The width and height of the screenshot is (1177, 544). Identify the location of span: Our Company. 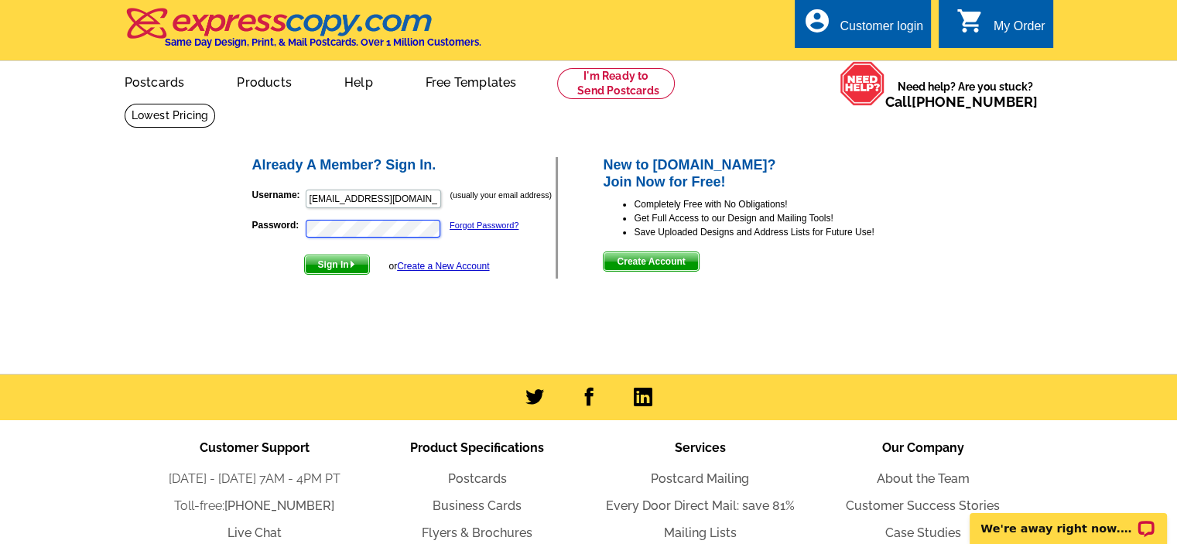
(923, 447).